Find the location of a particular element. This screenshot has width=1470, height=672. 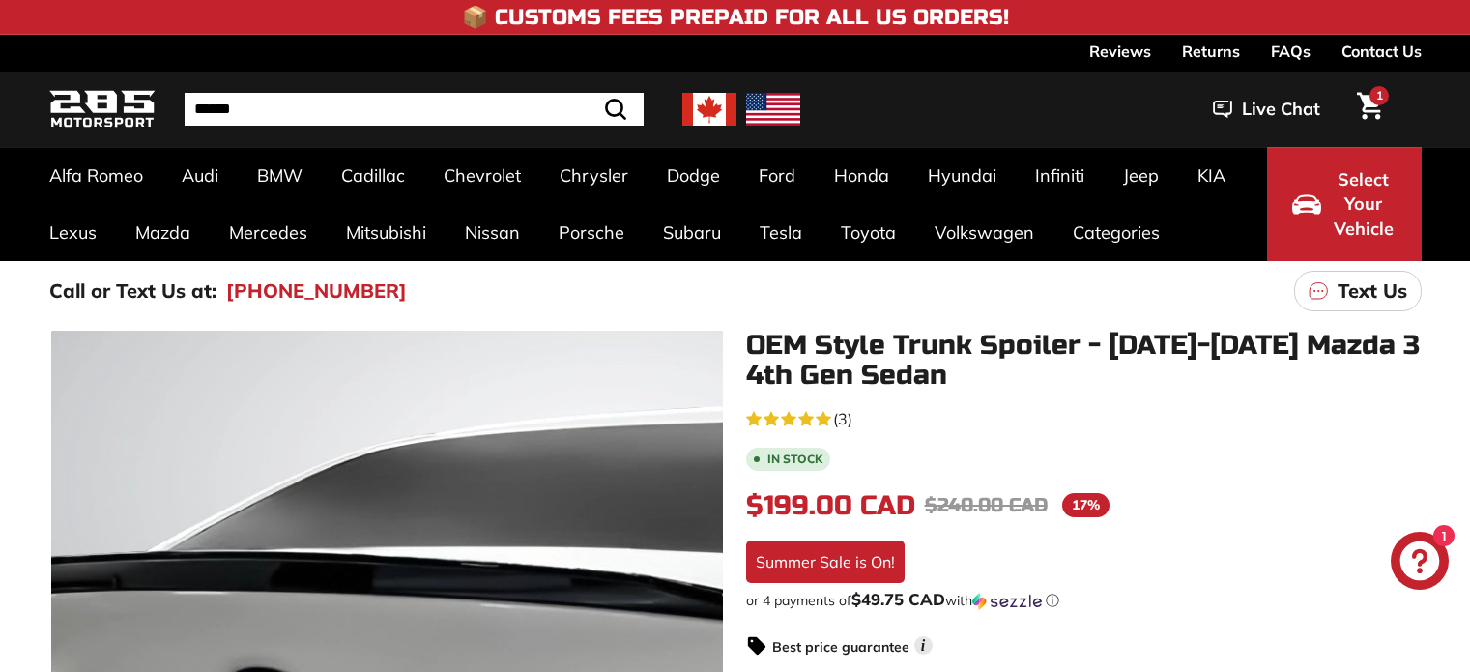

a: Cadillac is located at coordinates (373, 175).